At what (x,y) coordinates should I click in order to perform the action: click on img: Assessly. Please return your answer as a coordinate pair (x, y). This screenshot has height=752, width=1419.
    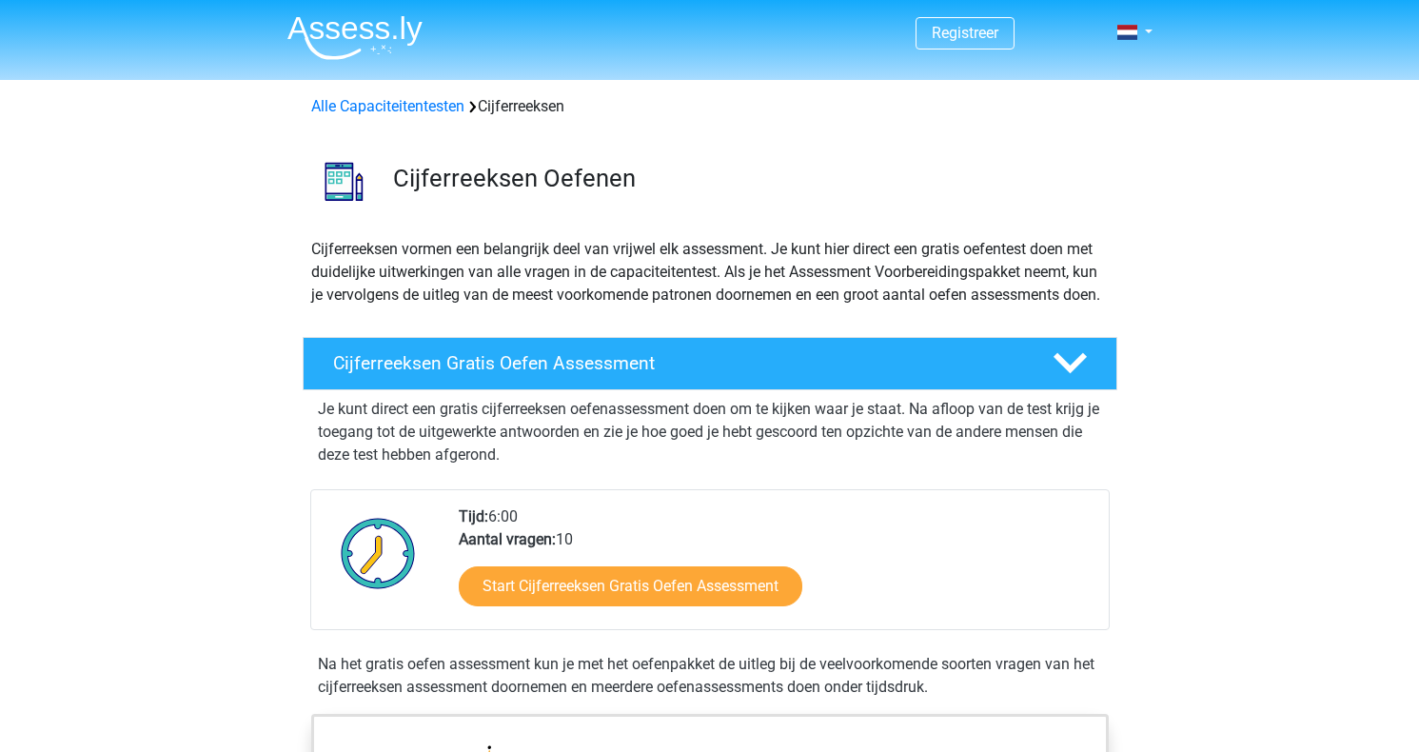
    Looking at the image, I should click on (355, 37).